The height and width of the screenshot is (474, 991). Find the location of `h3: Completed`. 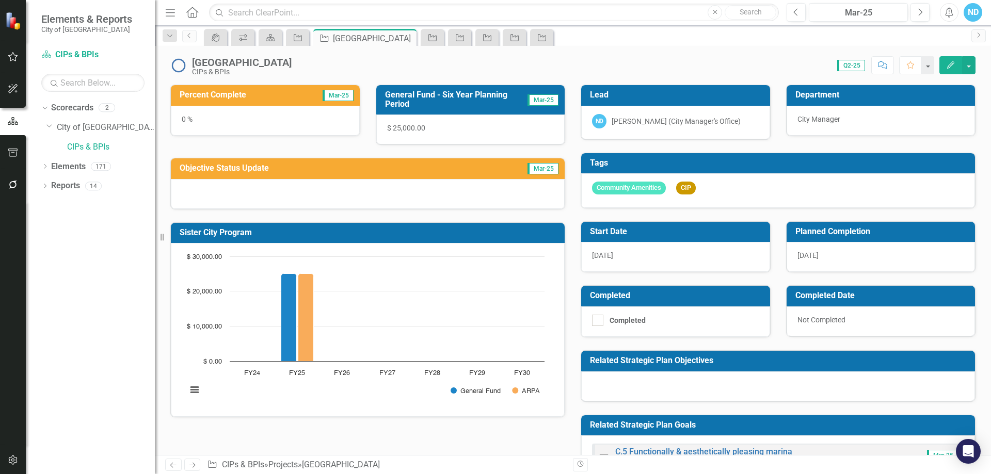

h3: Completed is located at coordinates (677, 296).